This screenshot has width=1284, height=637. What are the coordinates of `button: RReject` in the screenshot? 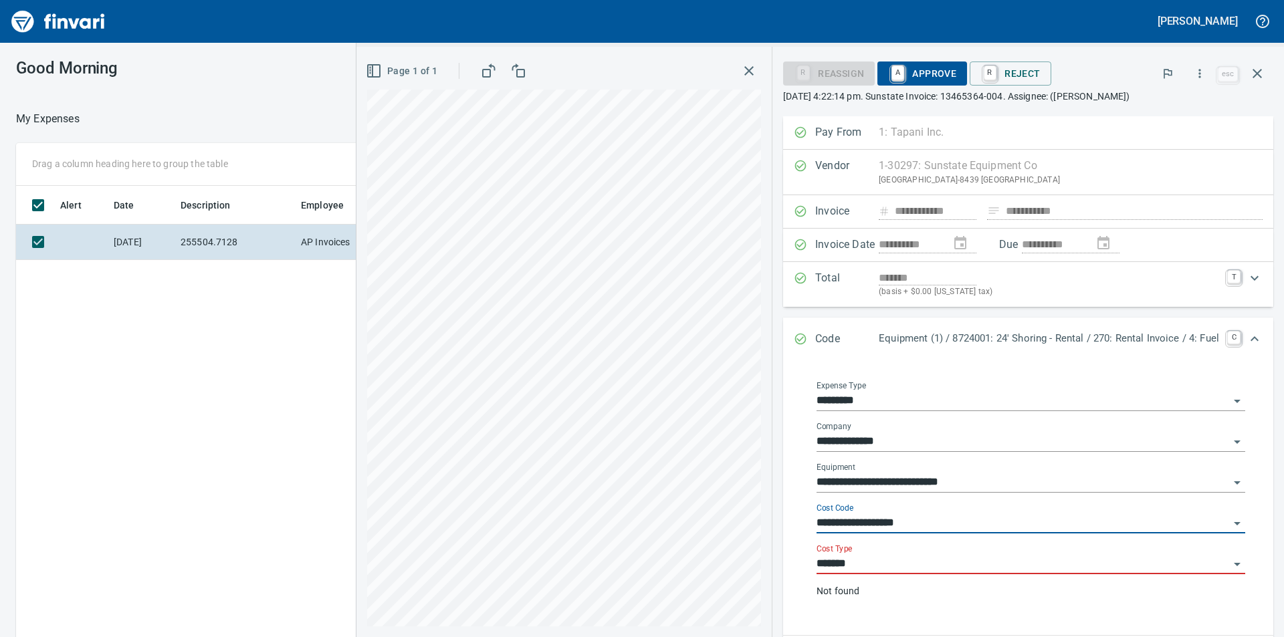 It's located at (1010, 74).